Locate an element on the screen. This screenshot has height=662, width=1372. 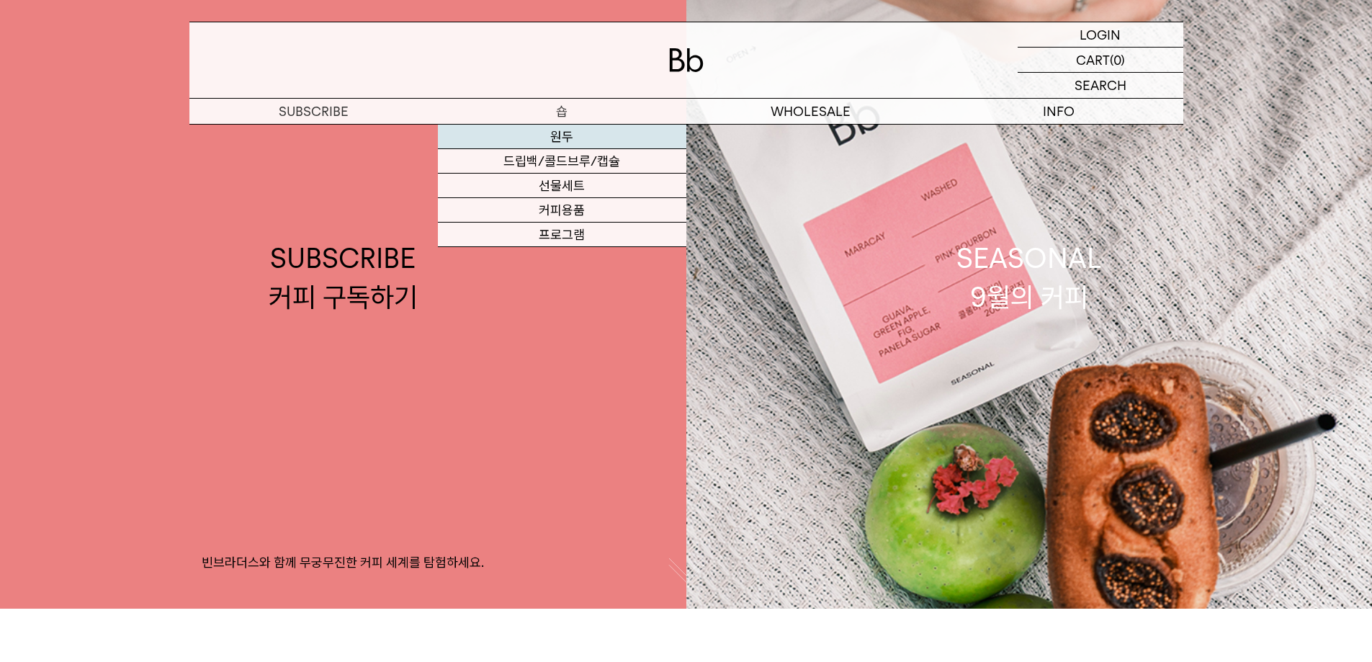
a: 숍 is located at coordinates (562, 111).